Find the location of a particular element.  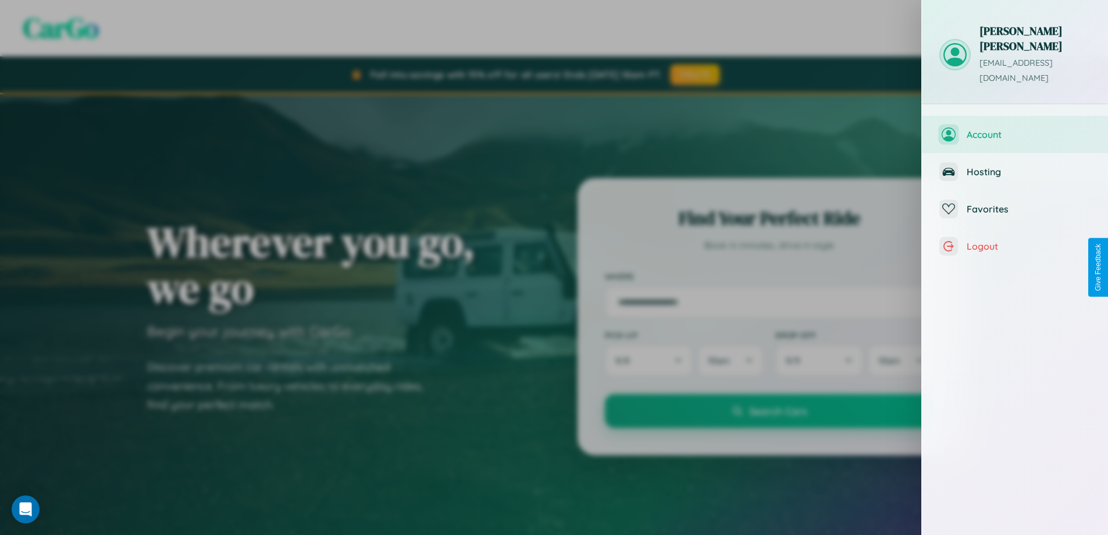

span: Logout is located at coordinates (1029, 246).